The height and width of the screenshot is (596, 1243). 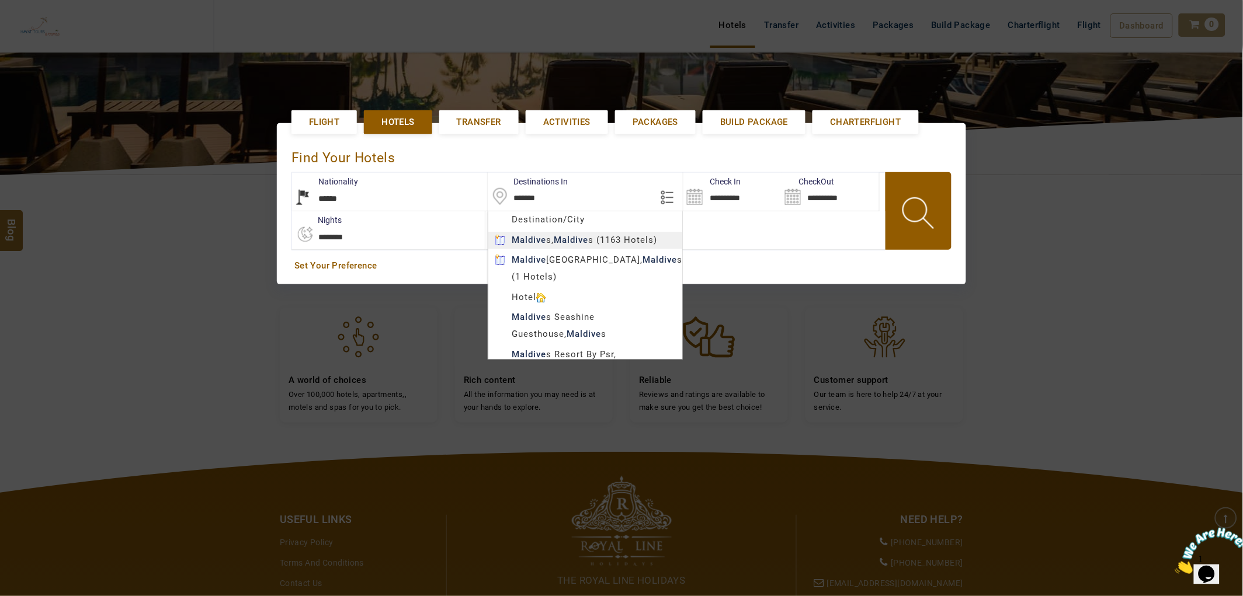 What do you see at coordinates (865, 122) in the screenshot?
I see `a: Charterflight` at bounding box center [865, 122].